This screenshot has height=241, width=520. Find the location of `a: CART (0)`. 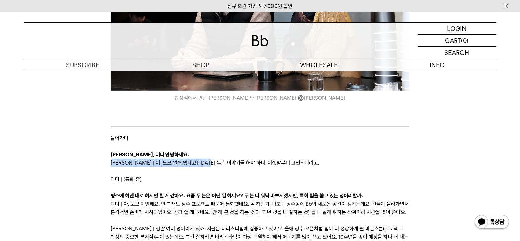

a: CART (0) is located at coordinates (457, 40).